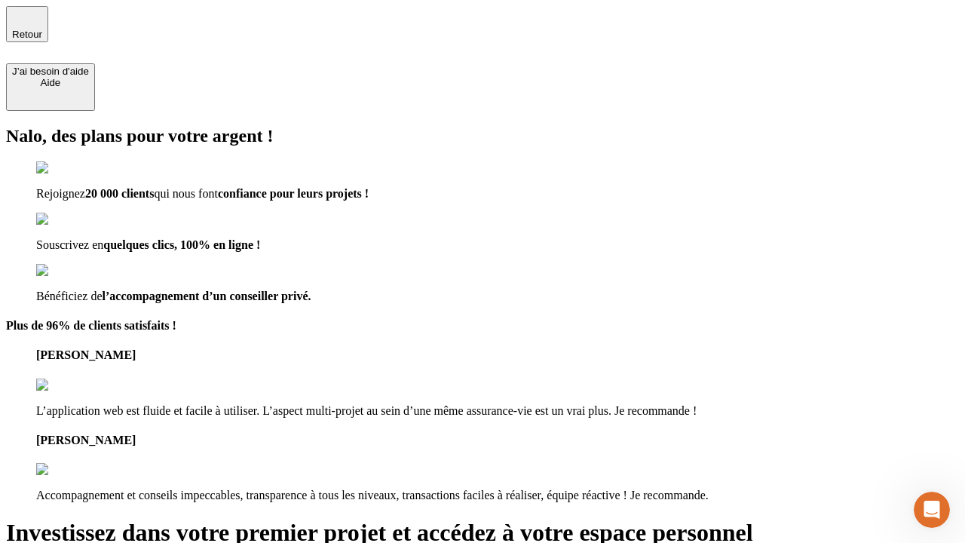 This screenshot has width=965, height=543. Describe the element at coordinates (498, 495) in the screenshot. I see `p: Accompagnement et conseils impeccables, transparence à tous les niveaux, transactions faciles à r...` at that location.